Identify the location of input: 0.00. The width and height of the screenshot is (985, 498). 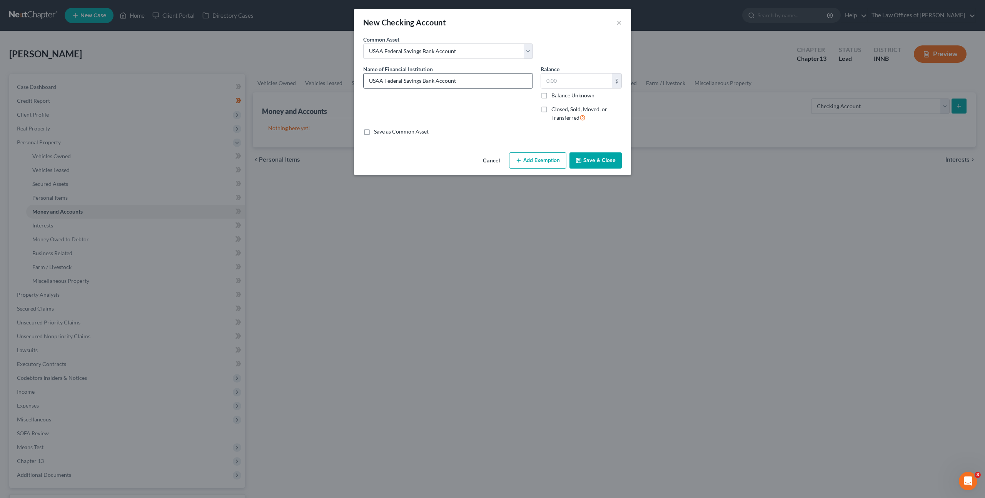
(576, 81).